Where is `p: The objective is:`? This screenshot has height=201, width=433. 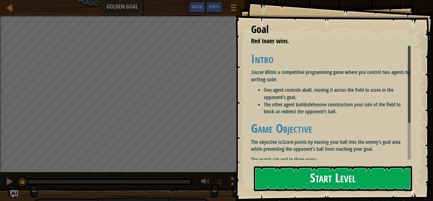 p: The objective is: is located at coordinates (331, 145).